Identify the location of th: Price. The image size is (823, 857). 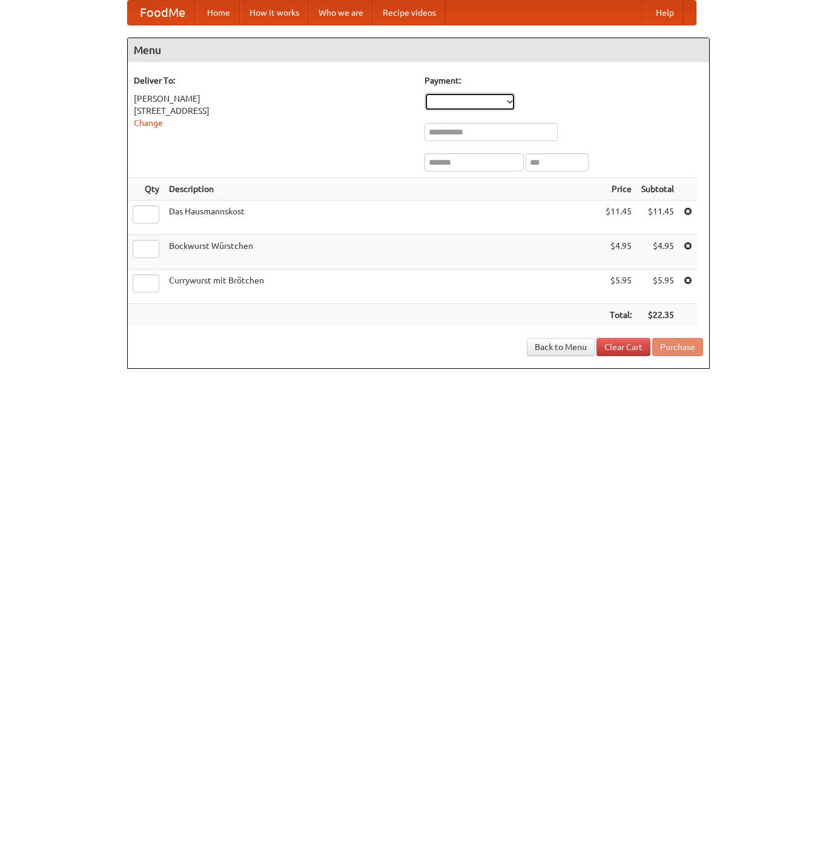
(618, 189).